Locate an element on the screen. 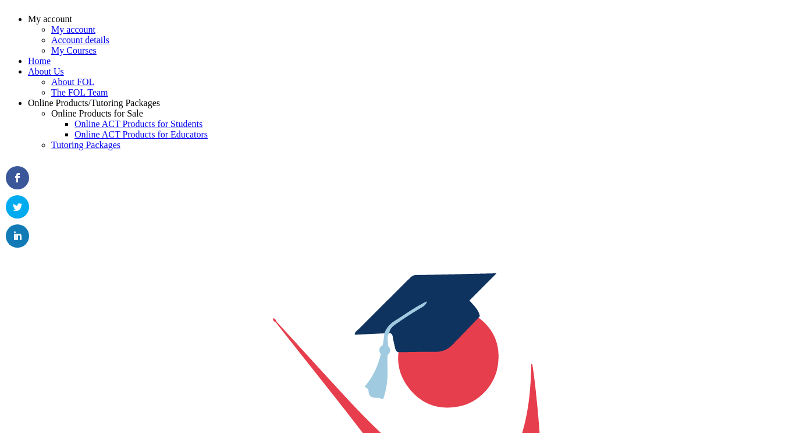  a: About Us is located at coordinates (46, 71).